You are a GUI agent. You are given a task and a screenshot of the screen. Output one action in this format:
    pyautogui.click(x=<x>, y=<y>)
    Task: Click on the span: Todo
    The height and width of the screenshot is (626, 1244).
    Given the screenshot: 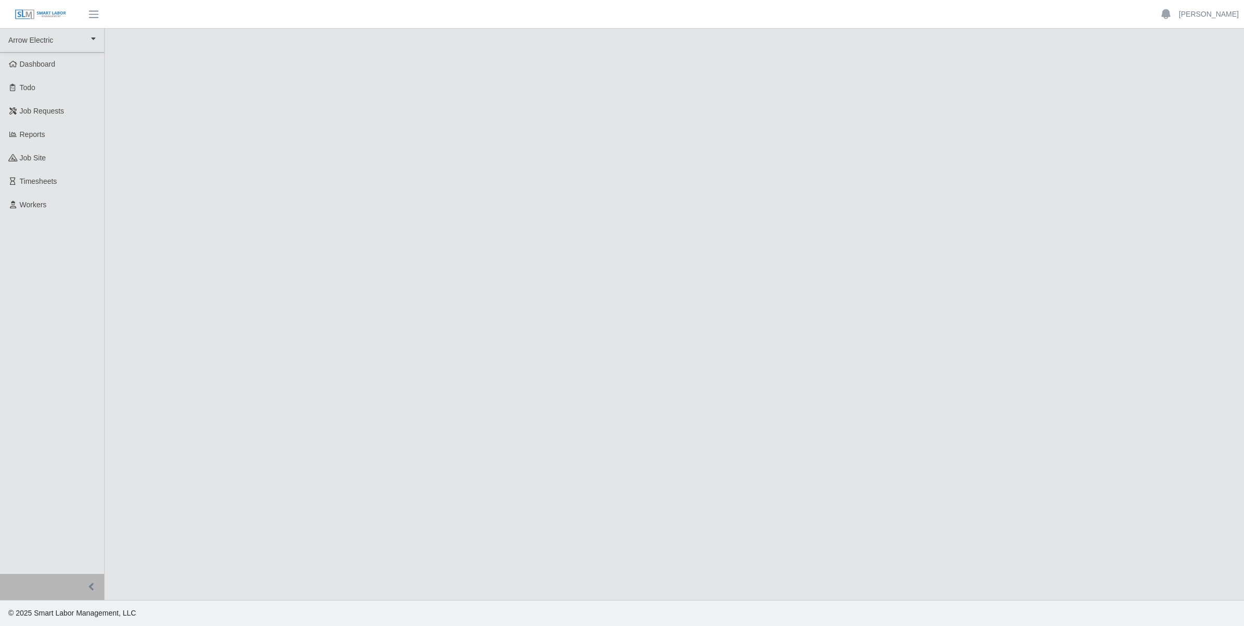 What is the action you would take?
    pyautogui.click(x=28, y=87)
    